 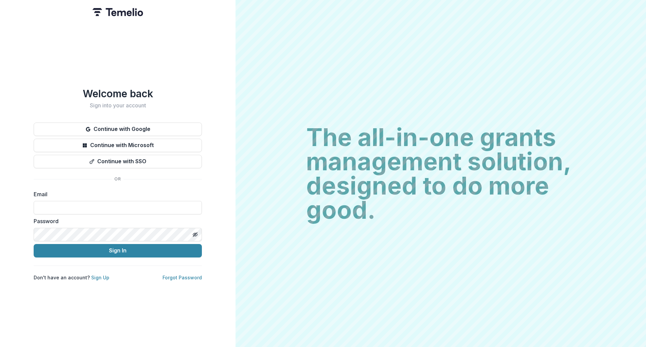 What do you see at coordinates (118, 145) in the screenshot?
I see `button: Continue with Microsoft` at bounding box center [118, 145].